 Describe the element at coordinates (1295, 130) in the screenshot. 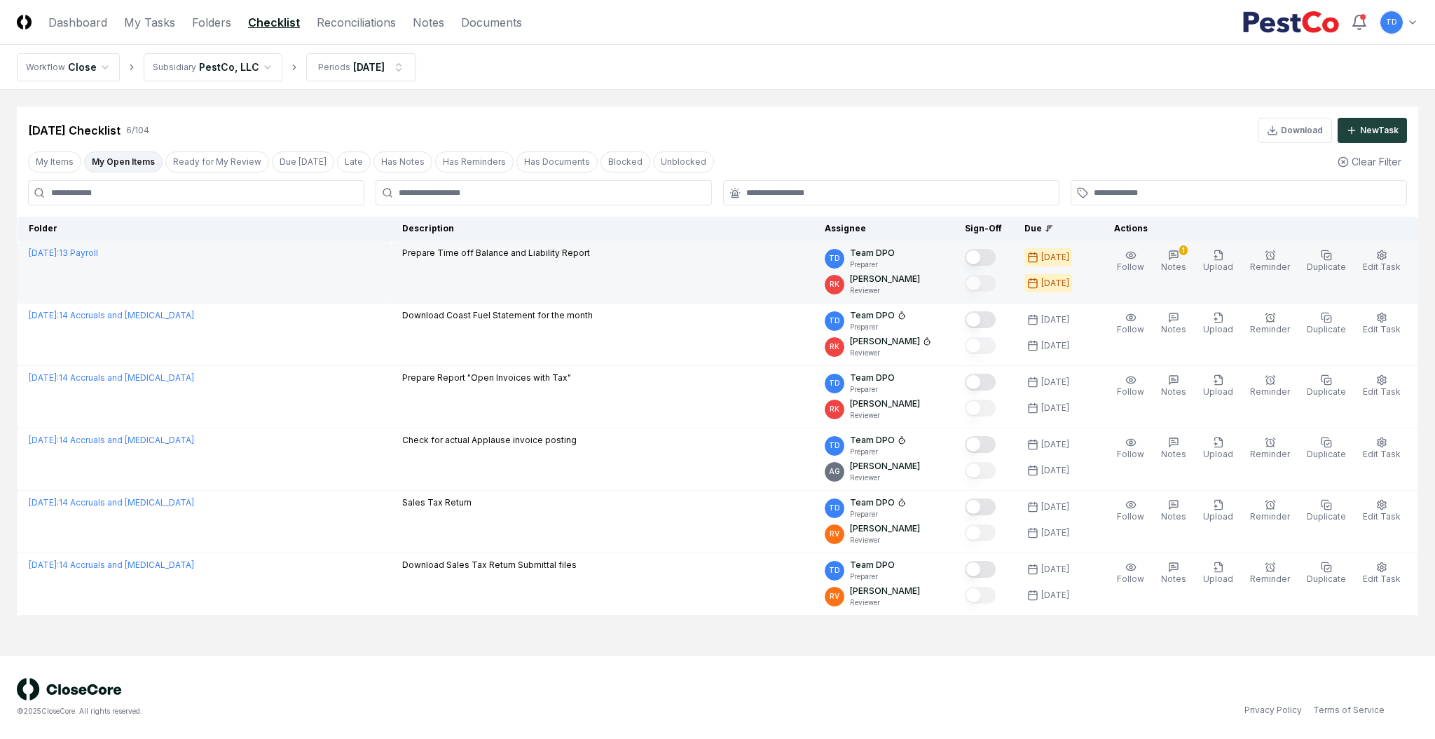

I see `button: Download` at that location.